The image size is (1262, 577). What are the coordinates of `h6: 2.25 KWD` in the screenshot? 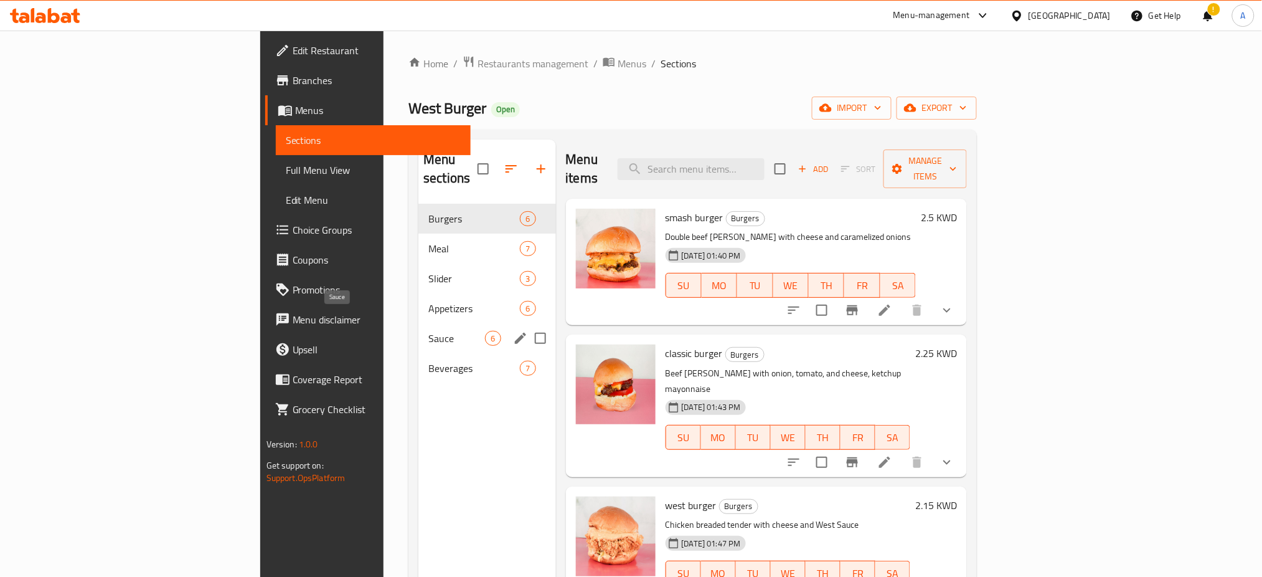 It's located at (936, 353).